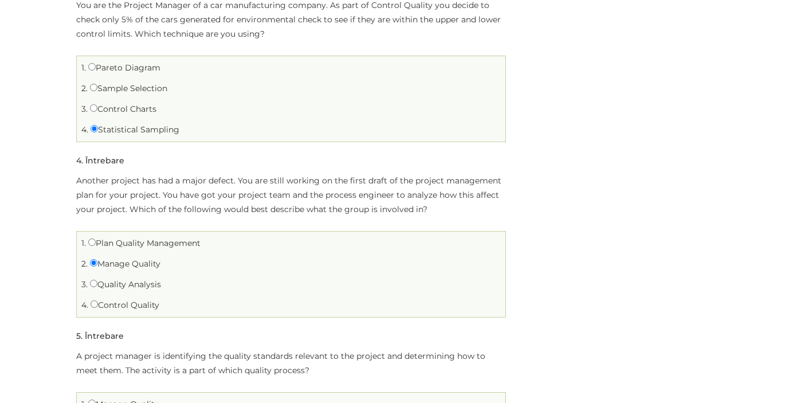 The height and width of the screenshot is (403, 805). What do you see at coordinates (93, 283) in the screenshot?
I see `input: Quality Analysis` at bounding box center [93, 283].